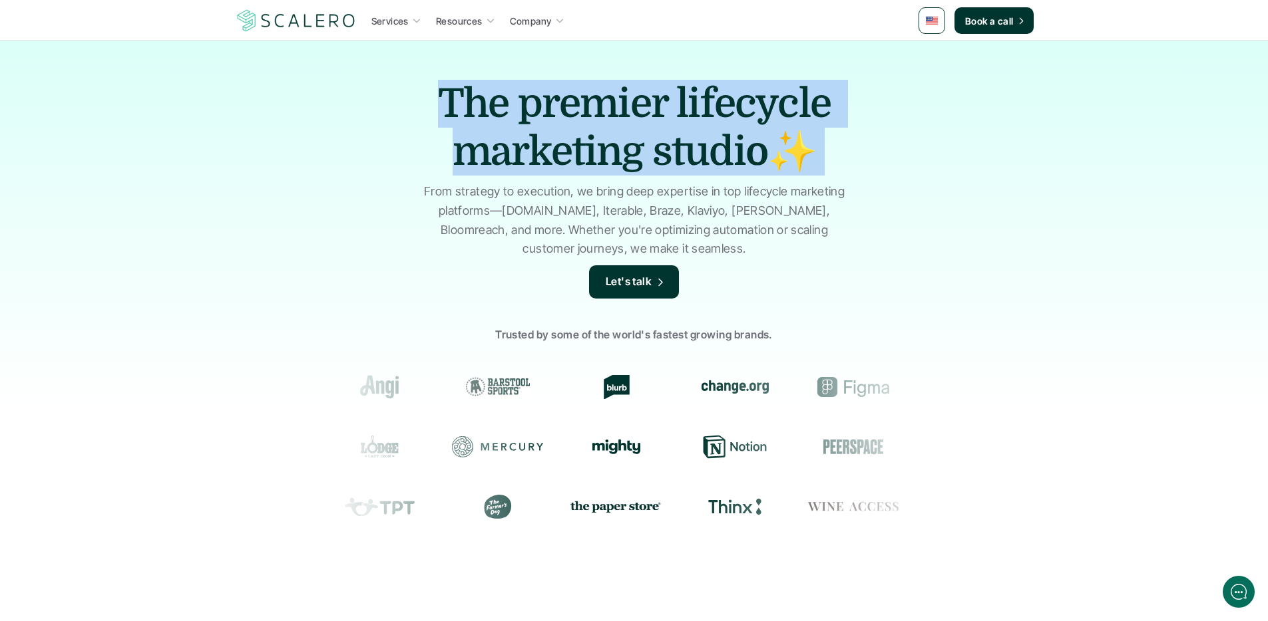 The image size is (1268, 621). Describe the element at coordinates (993, 21) in the screenshot. I see `a: Book a call` at that location.